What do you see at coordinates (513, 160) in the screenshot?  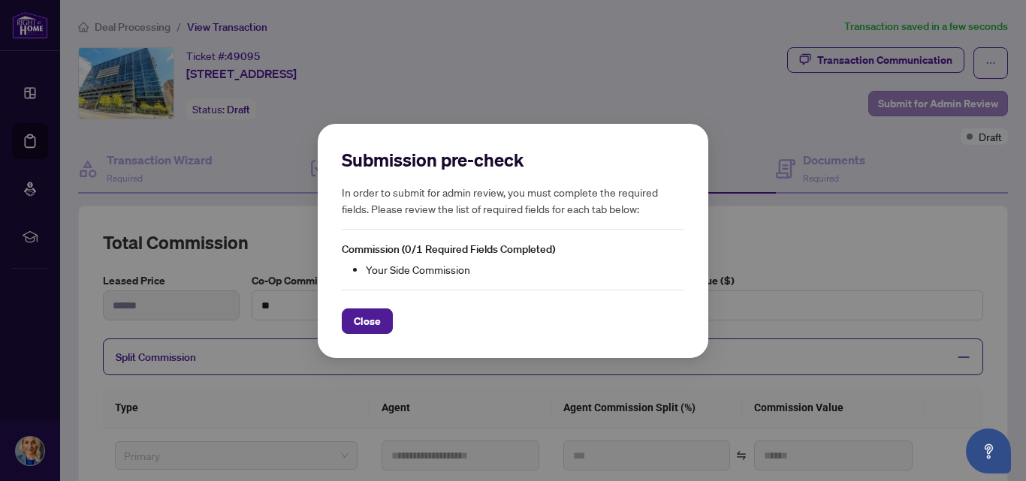 I see `h2: Submission pre-check` at bounding box center [513, 160].